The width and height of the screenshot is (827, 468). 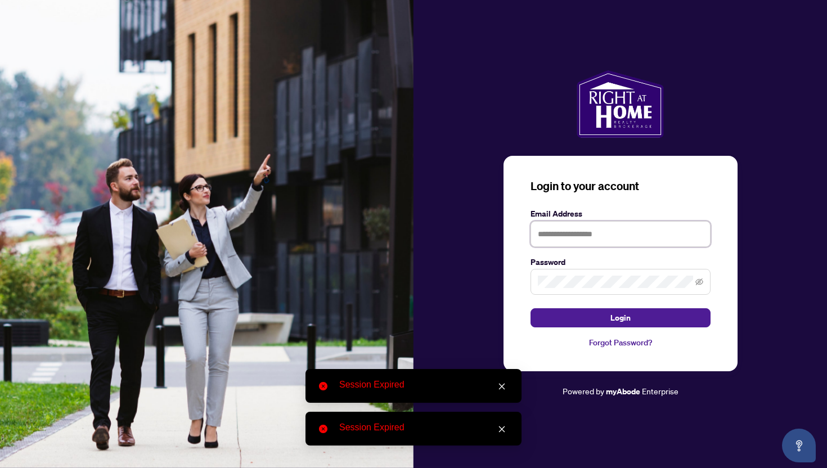 I want to click on span: Enterprise, so click(x=660, y=391).